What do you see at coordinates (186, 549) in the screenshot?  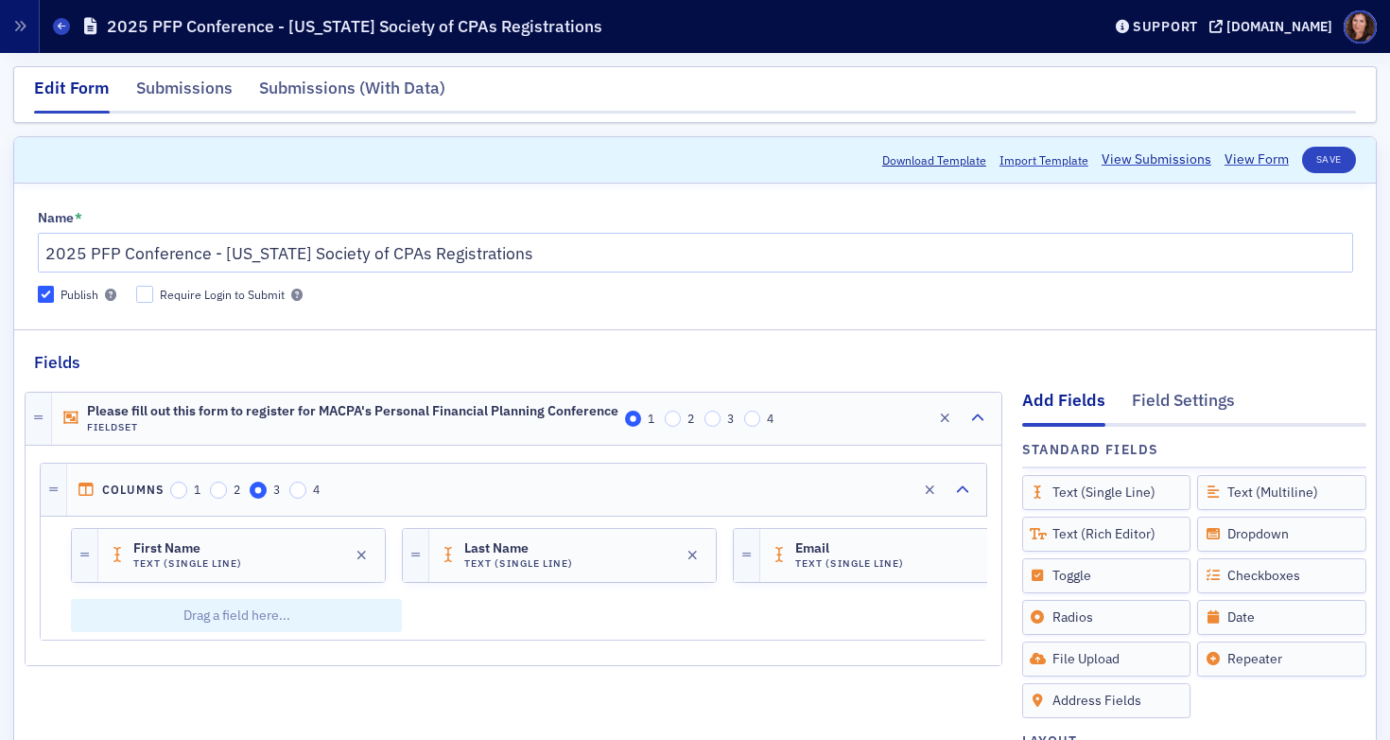 I see `span: First Name` at bounding box center [186, 549].